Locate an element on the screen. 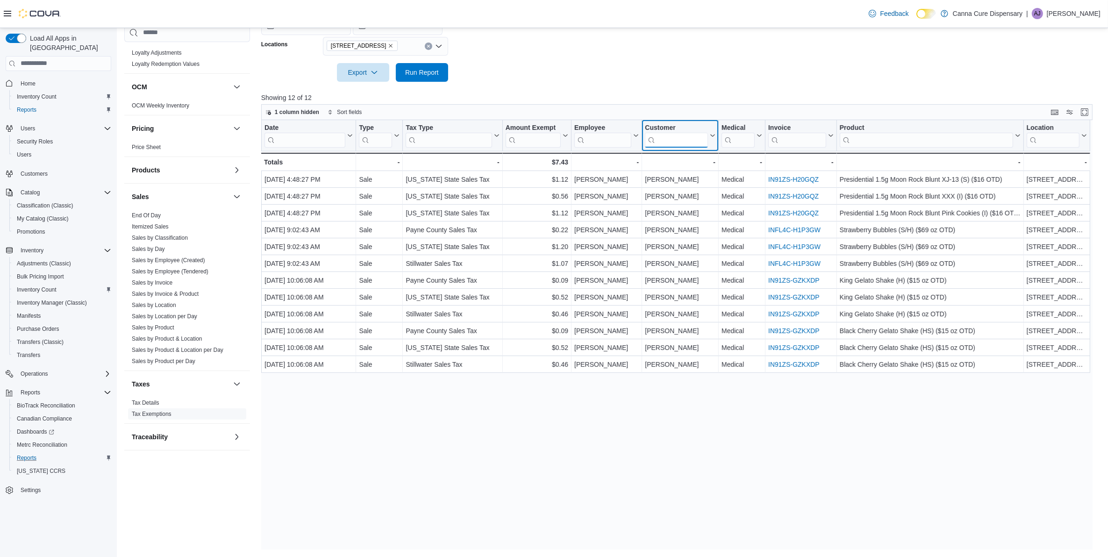 Image resolution: width=1108 pixels, height=557 pixels. a: Manifests is located at coordinates (29, 316).